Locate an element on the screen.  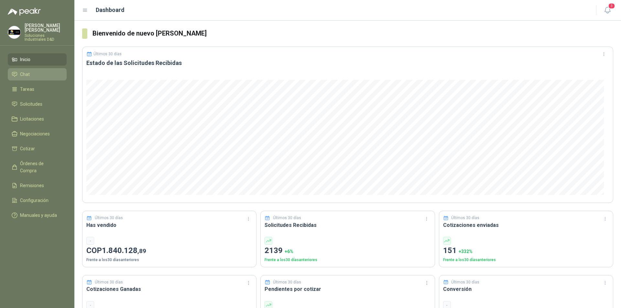
h3: Cotizaciones Ganadas is located at coordinates (169, 289).